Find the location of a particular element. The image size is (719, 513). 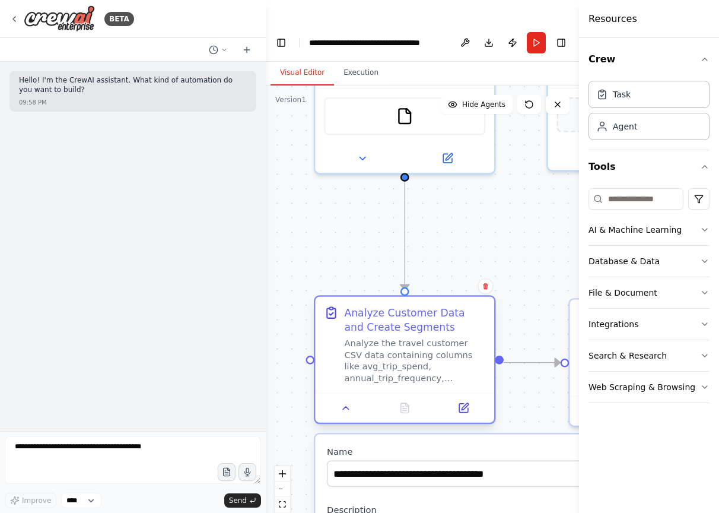

button: AI & Machine Learning is located at coordinates (649, 230).